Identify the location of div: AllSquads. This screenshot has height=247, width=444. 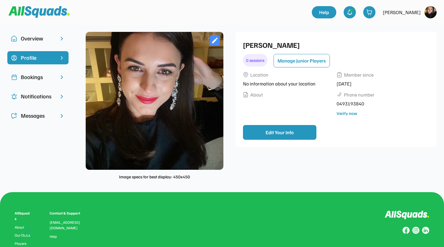
(23, 216).